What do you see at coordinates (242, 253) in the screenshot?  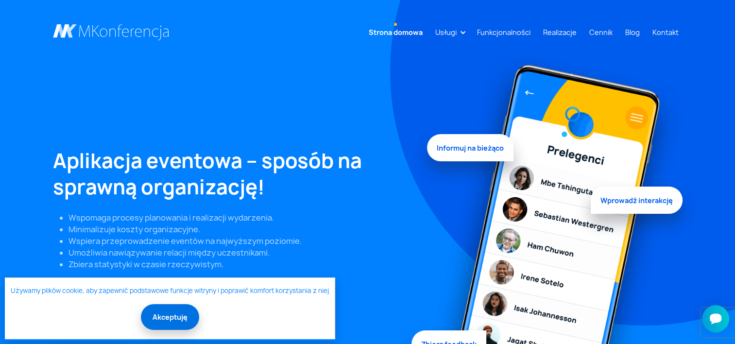 I see `li: Umożliwia nawiązywanie relacji między uczestnikami.` at bounding box center [242, 253].